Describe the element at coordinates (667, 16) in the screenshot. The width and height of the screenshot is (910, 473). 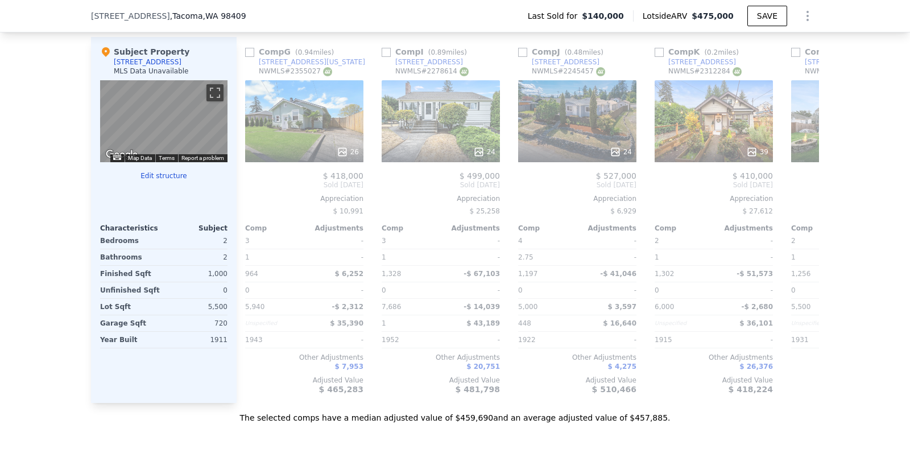
I see `span: Lotside ARV` at that location.